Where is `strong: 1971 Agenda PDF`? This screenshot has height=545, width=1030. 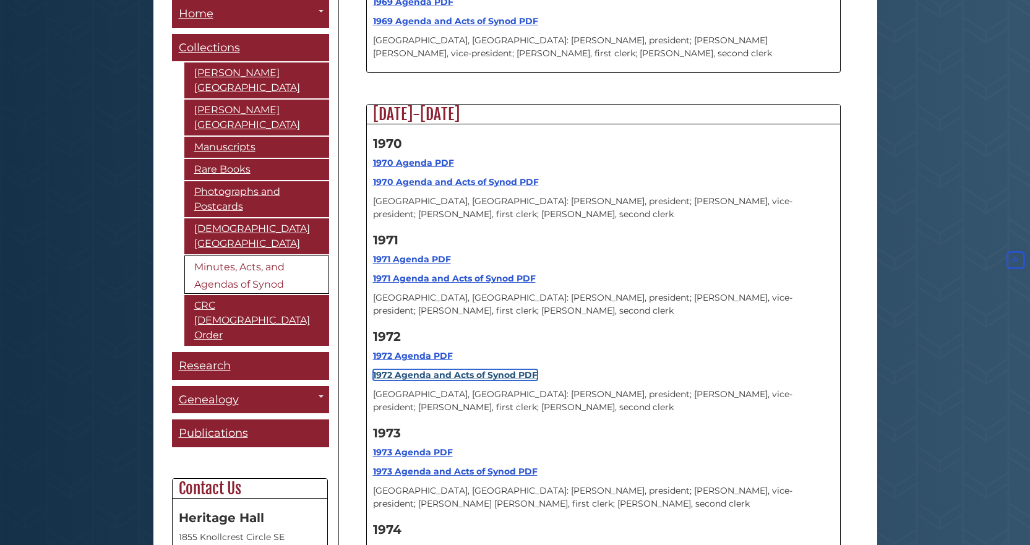 strong: 1971 Agenda PDF is located at coordinates (412, 259).